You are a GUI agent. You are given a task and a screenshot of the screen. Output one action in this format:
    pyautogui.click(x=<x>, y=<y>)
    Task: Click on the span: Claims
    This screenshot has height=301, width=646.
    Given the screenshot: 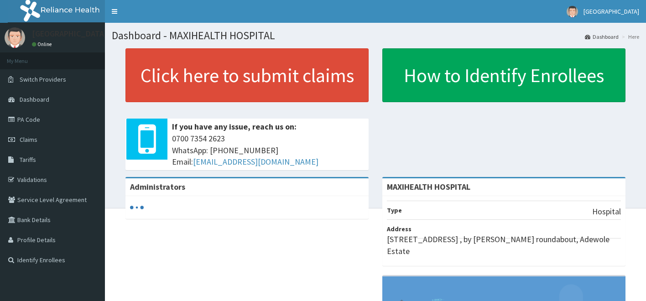 What is the action you would take?
    pyautogui.click(x=28, y=140)
    